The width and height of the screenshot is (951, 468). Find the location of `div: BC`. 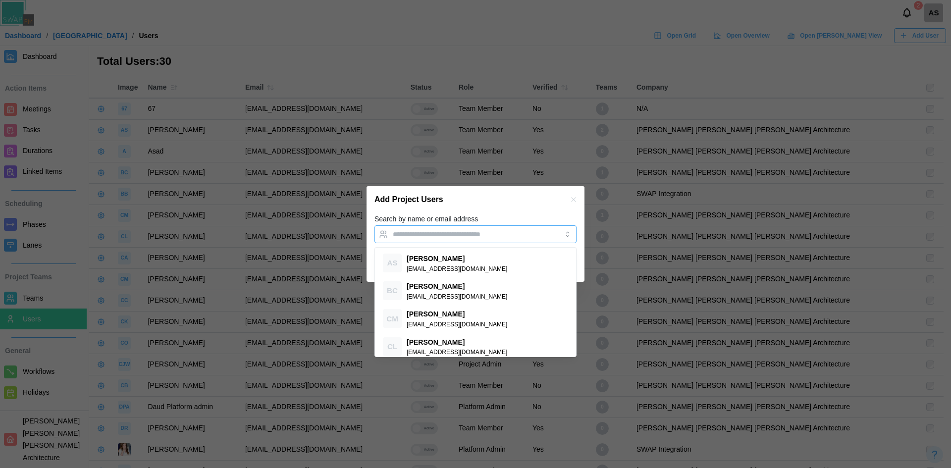

div: BC is located at coordinates (392, 291).